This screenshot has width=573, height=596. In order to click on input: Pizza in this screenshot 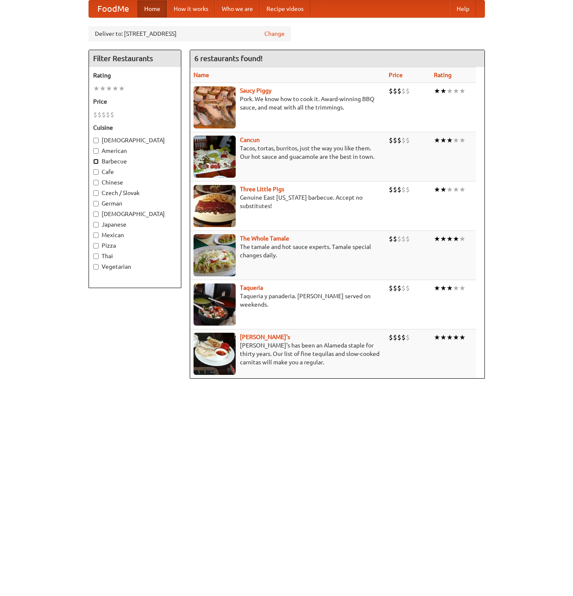, I will do `click(96, 246)`.